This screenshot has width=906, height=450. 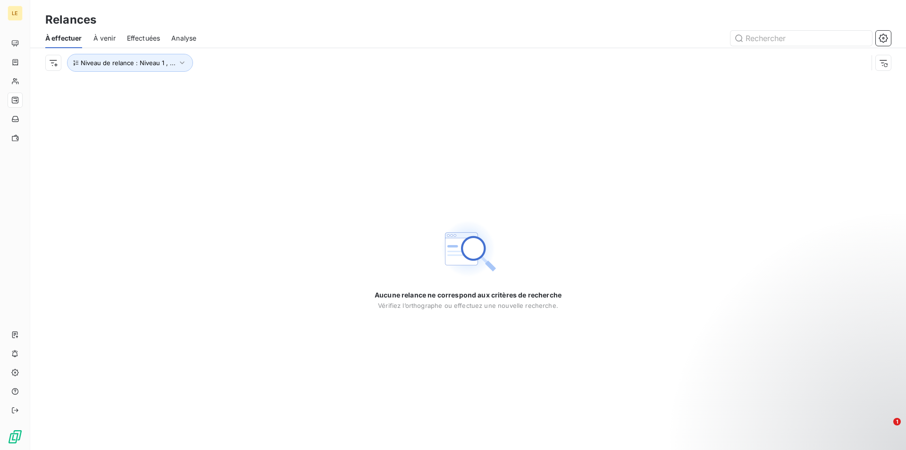 I want to click on span: À effectuer, so click(x=64, y=38).